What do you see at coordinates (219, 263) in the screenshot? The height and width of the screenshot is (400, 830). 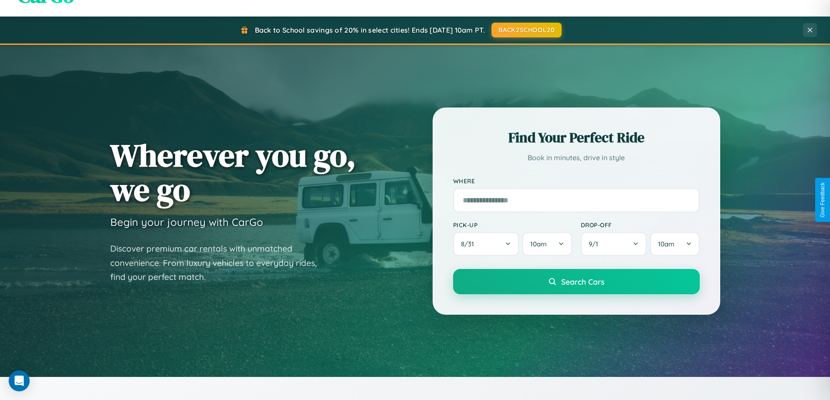 I see `p: Discover premium car rentals with unmatched convenience. From luxury vehicles to everyday rides, ...` at bounding box center [219, 263].